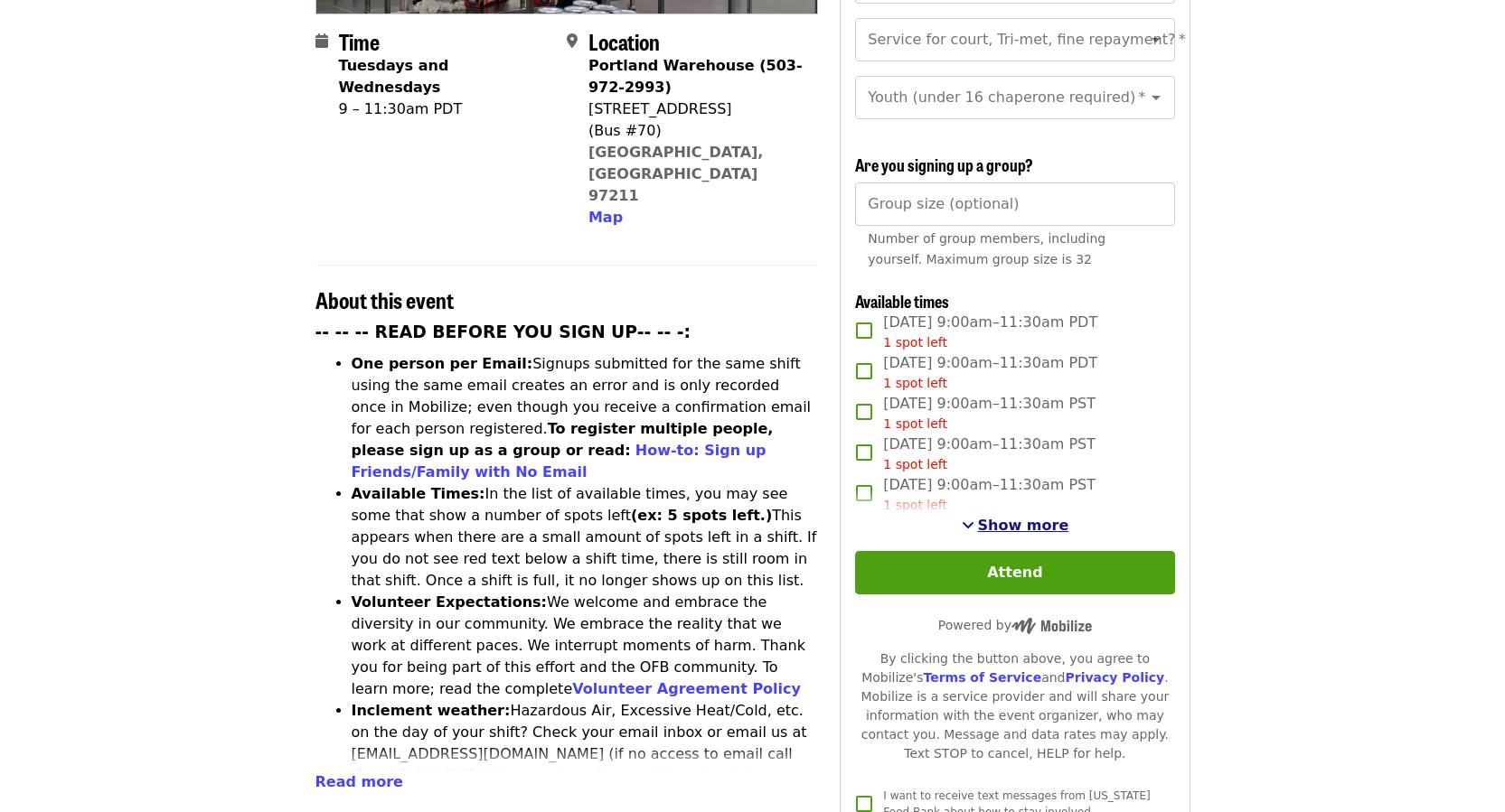 This screenshot has width=1505, height=812. Describe the element at coordinates (359, 41) in the screenshot. I see `span: Time` at that location.